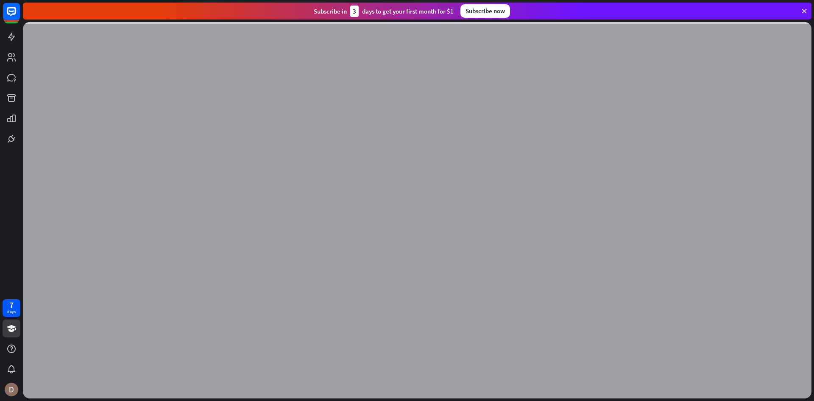 This screenshot has height=401, width=814. Describe the element at coordinates (11, 308) in the screenshot. I see `a: 7 days` at that location.